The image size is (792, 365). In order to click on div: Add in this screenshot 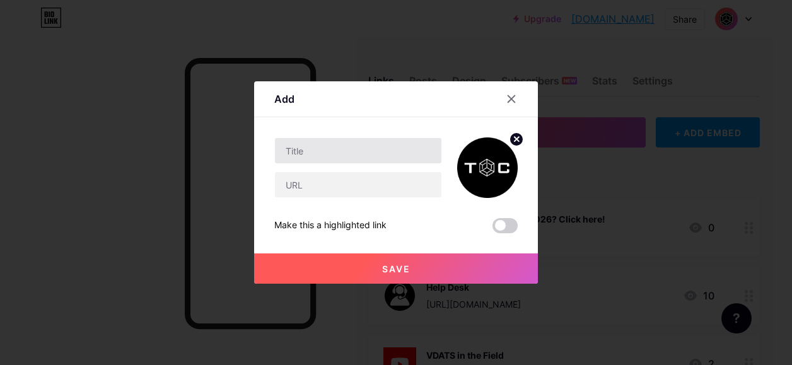, I will do `click(284, 99)`.